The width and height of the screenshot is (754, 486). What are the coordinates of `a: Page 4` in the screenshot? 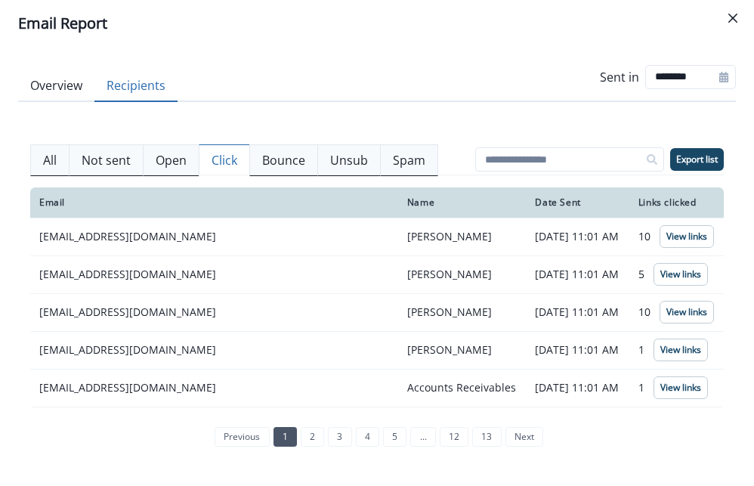 It's located at (367, 437).